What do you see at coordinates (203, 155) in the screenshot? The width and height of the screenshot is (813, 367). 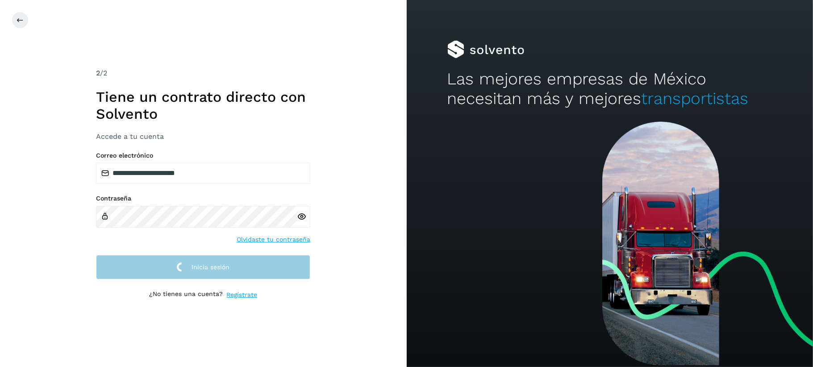 I see `label: Correo electrónico` at bounding box center [203, 155].